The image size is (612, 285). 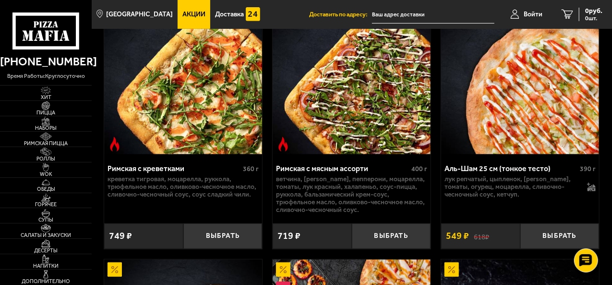 What do you see at coordinates (229, 14) in the screenshot?
I see `span: Доставка` at bounding box center [229, 14].